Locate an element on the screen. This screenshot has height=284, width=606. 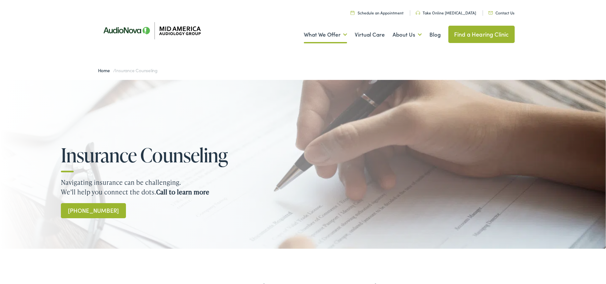
a: Schedule an Appointment is located at coordinates (377, 13).